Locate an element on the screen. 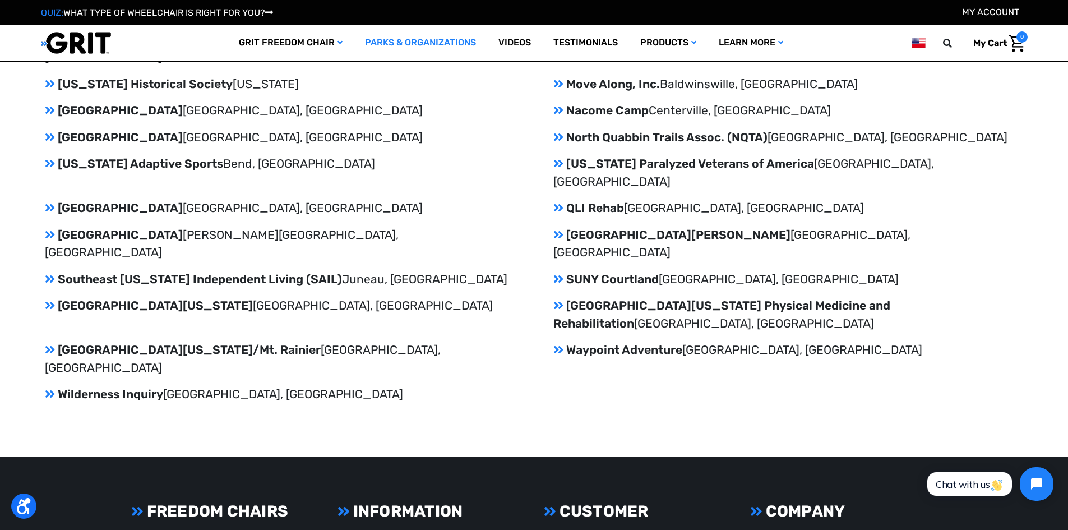 The width and height of the screenshot is (1068, 530). a: Videos is located at coordinates (515, 43).